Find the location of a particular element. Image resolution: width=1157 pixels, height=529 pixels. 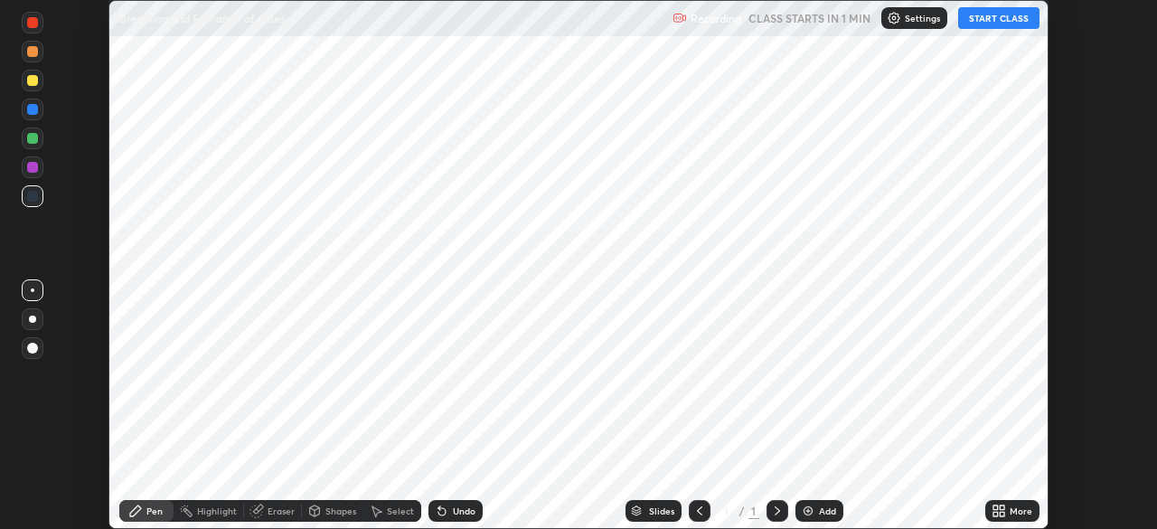

button: START CLASS is located at coordinates (999, 18).